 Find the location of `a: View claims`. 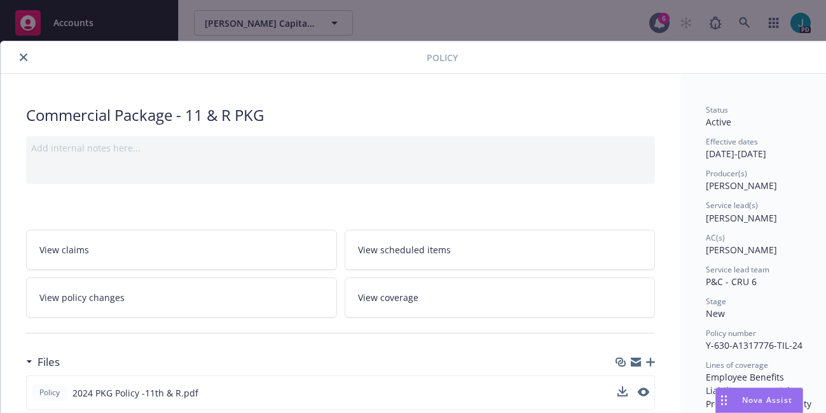

a: View claims is located at coordinates (181, 249).